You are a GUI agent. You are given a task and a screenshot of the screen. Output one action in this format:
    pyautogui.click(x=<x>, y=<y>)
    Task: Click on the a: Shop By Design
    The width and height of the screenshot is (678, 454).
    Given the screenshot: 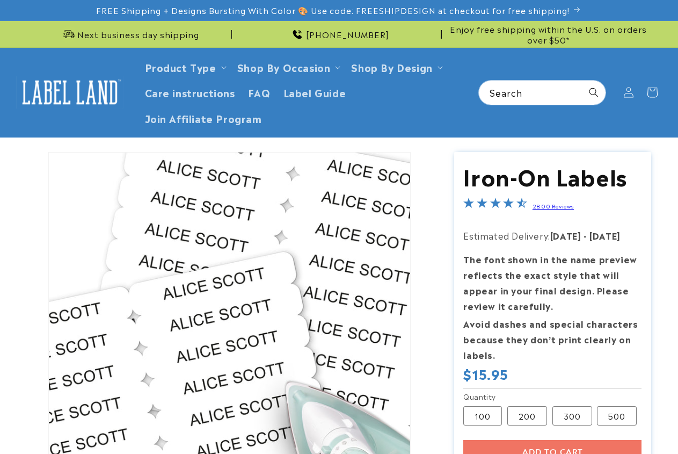 What is the action you would take?
    pyautogui.click(x=391, y=67)
    